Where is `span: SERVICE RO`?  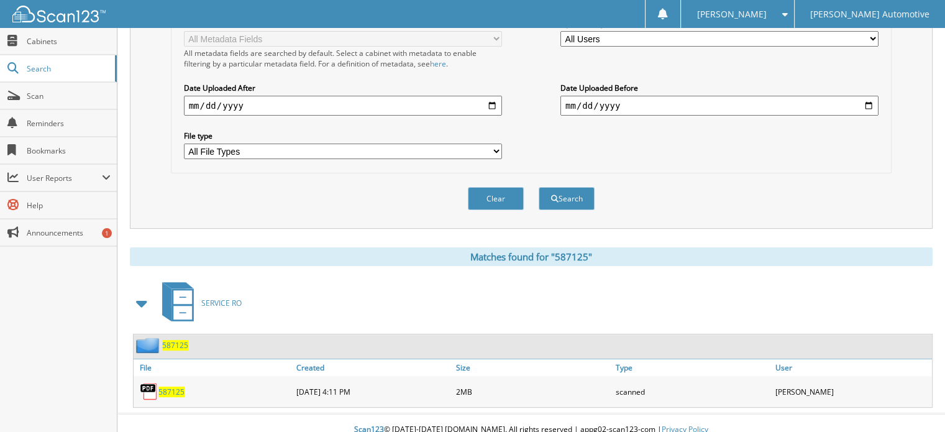
span: SERVICE RO is located at coordinates (221, 303).